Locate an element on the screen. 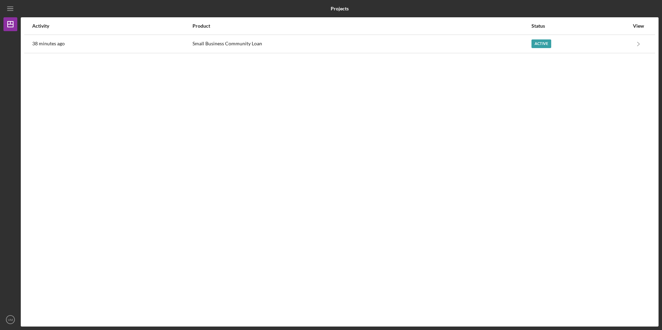  button: VM is located at coordinates (10, 320).